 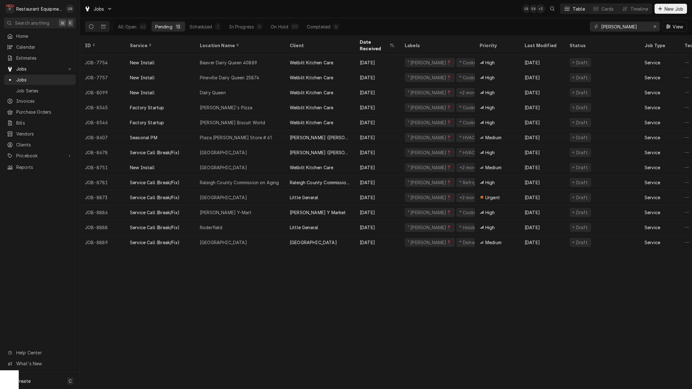 I want to click on button: Open search, so click(x=553, y=9).